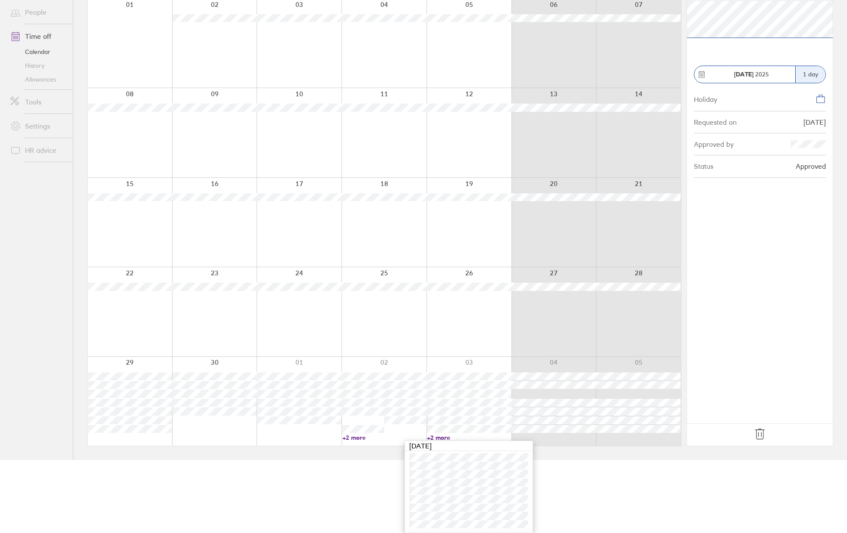  What do you see at coordinates (38, 150) in the screenshot?
I see `a: HR advice` at bounding box center [38, 150].